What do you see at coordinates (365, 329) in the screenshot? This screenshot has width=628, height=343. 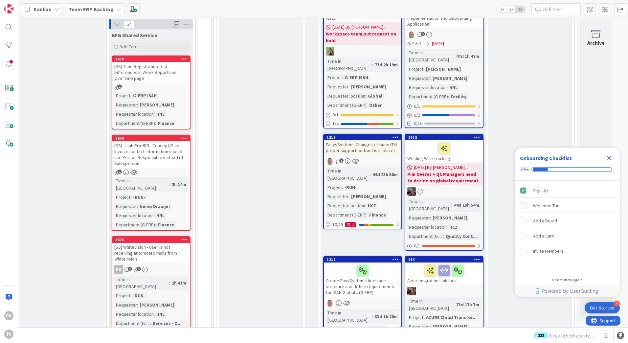 I see `div: G-ERP Easysystems` at bounding box center [365, 329].